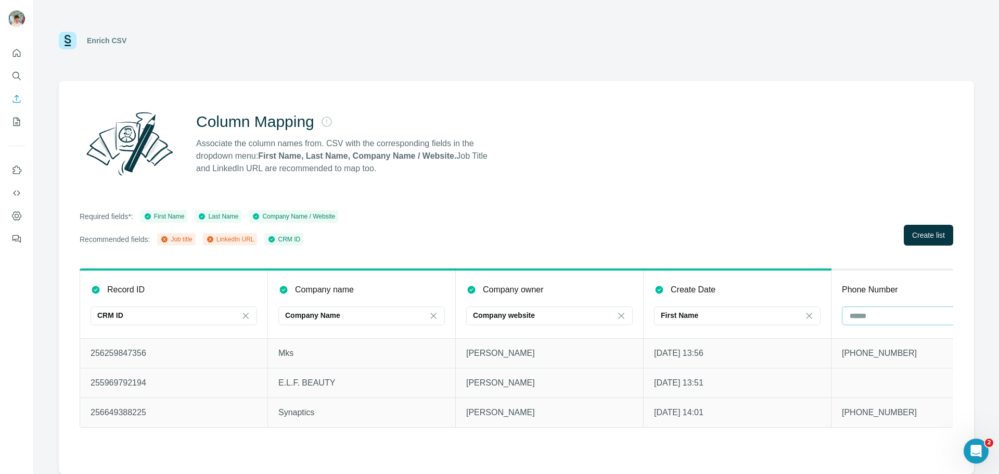 The image size is (999, 474). I want to click on p: Company Name, so click(313, 315).